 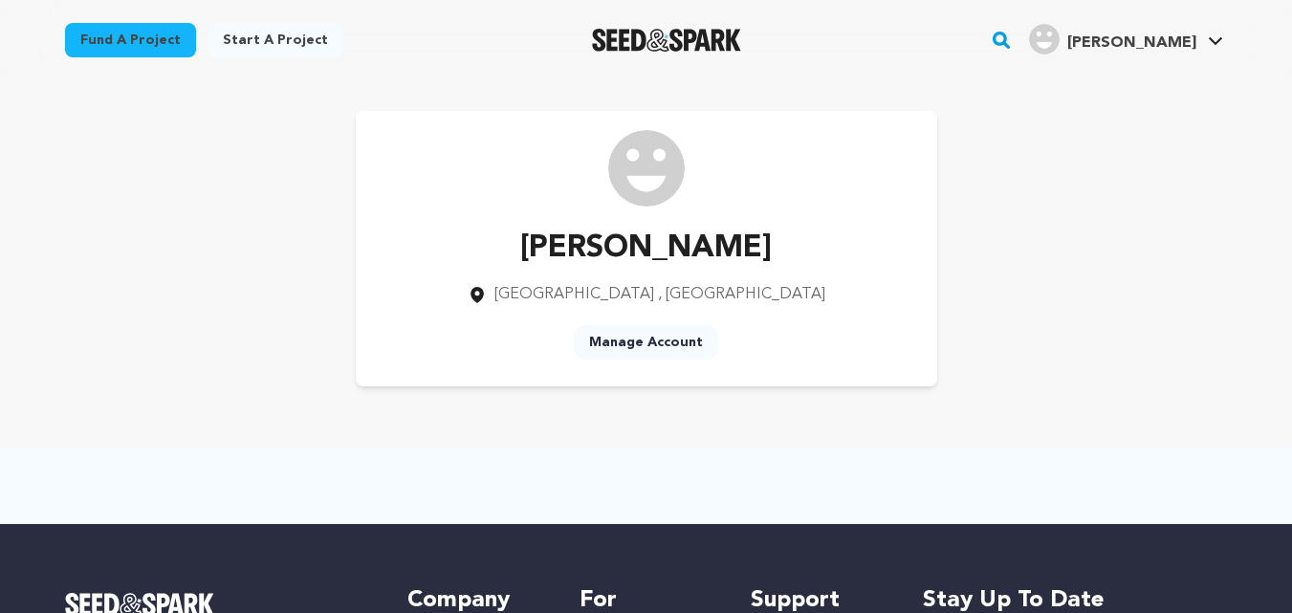 What do you see at coordinates (275, 40) in the screenshot?
I see `a: Start a project` at bounding box center [275, 40].